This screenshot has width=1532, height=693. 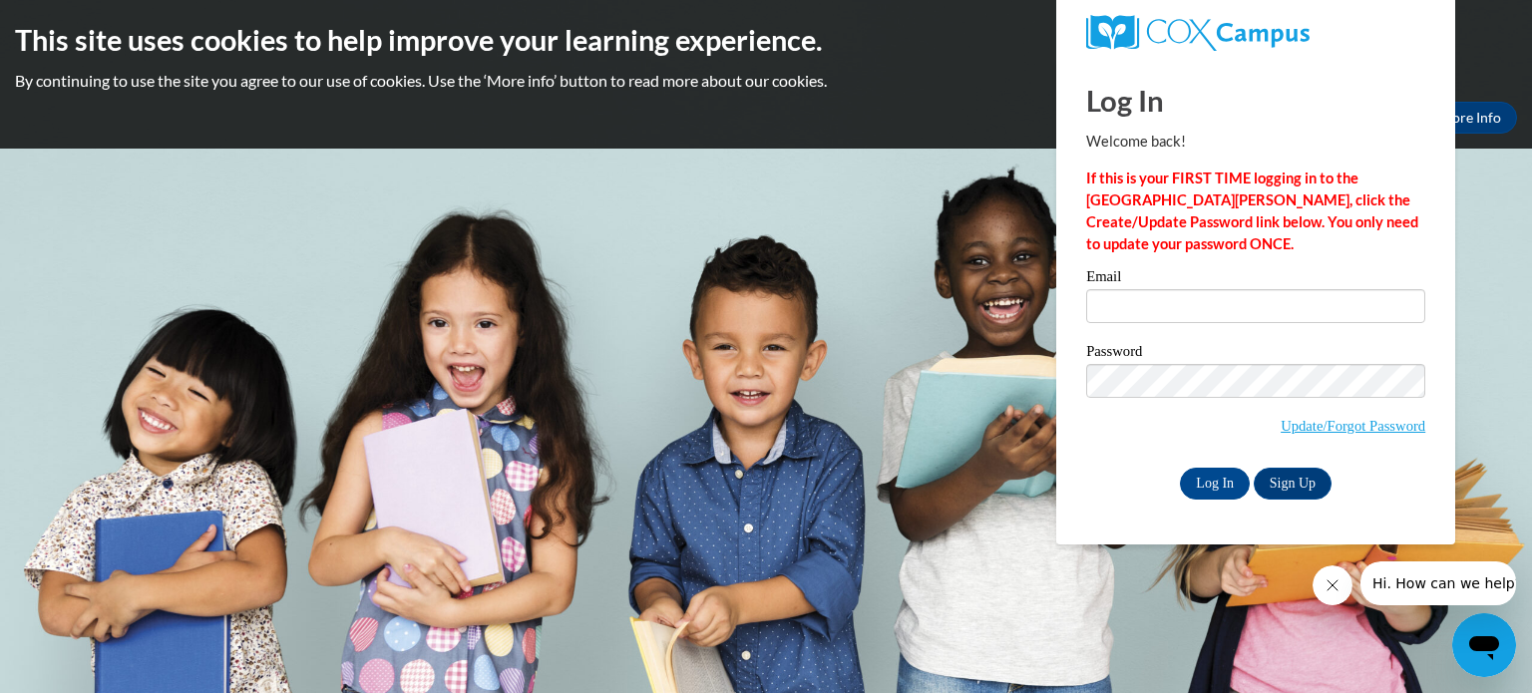 I want to click on label: Email, so click(x=1255, y=279).